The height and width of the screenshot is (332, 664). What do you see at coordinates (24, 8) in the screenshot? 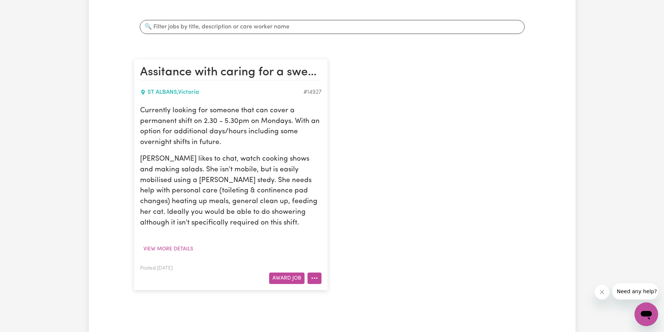
I see `span: Need any help?` at bounding box center [24, 8].